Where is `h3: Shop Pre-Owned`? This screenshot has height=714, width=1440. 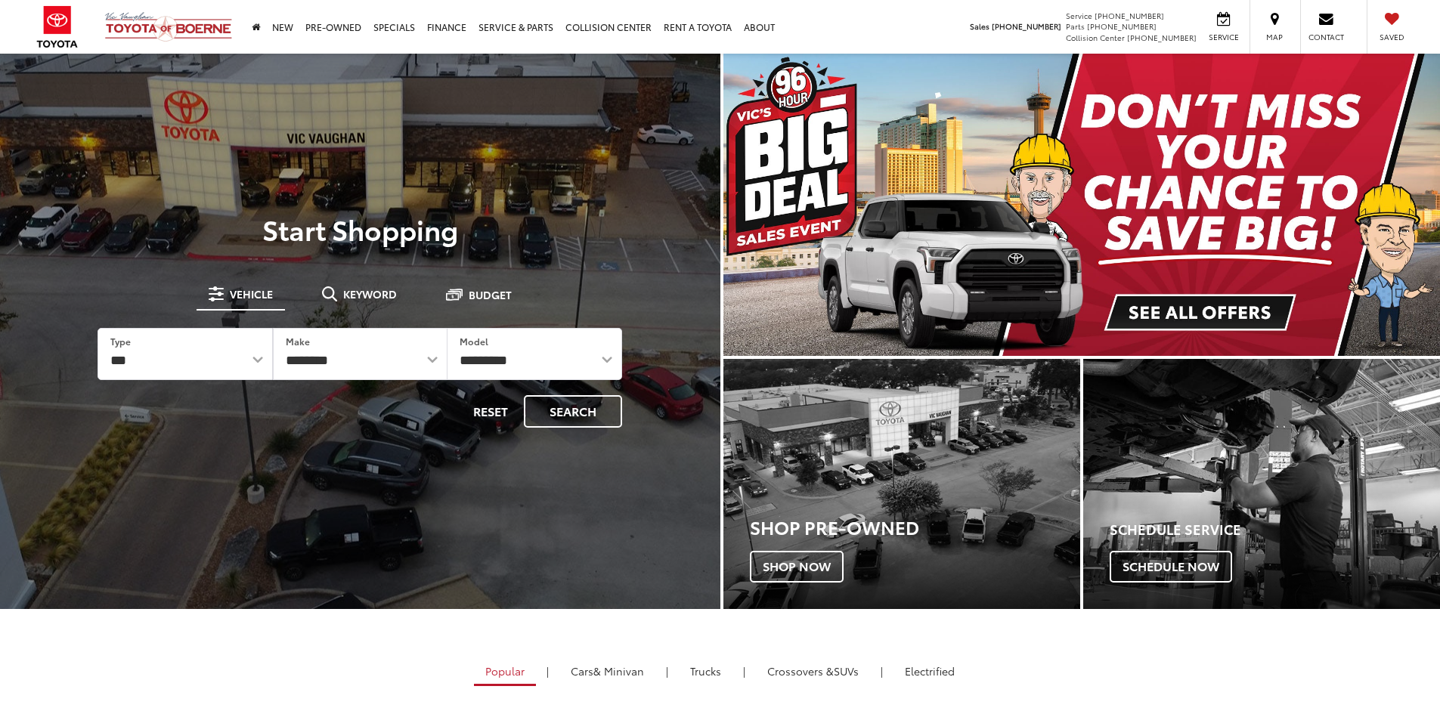 h3: Shop Pre-Owned is located at coordinates (915, 527).